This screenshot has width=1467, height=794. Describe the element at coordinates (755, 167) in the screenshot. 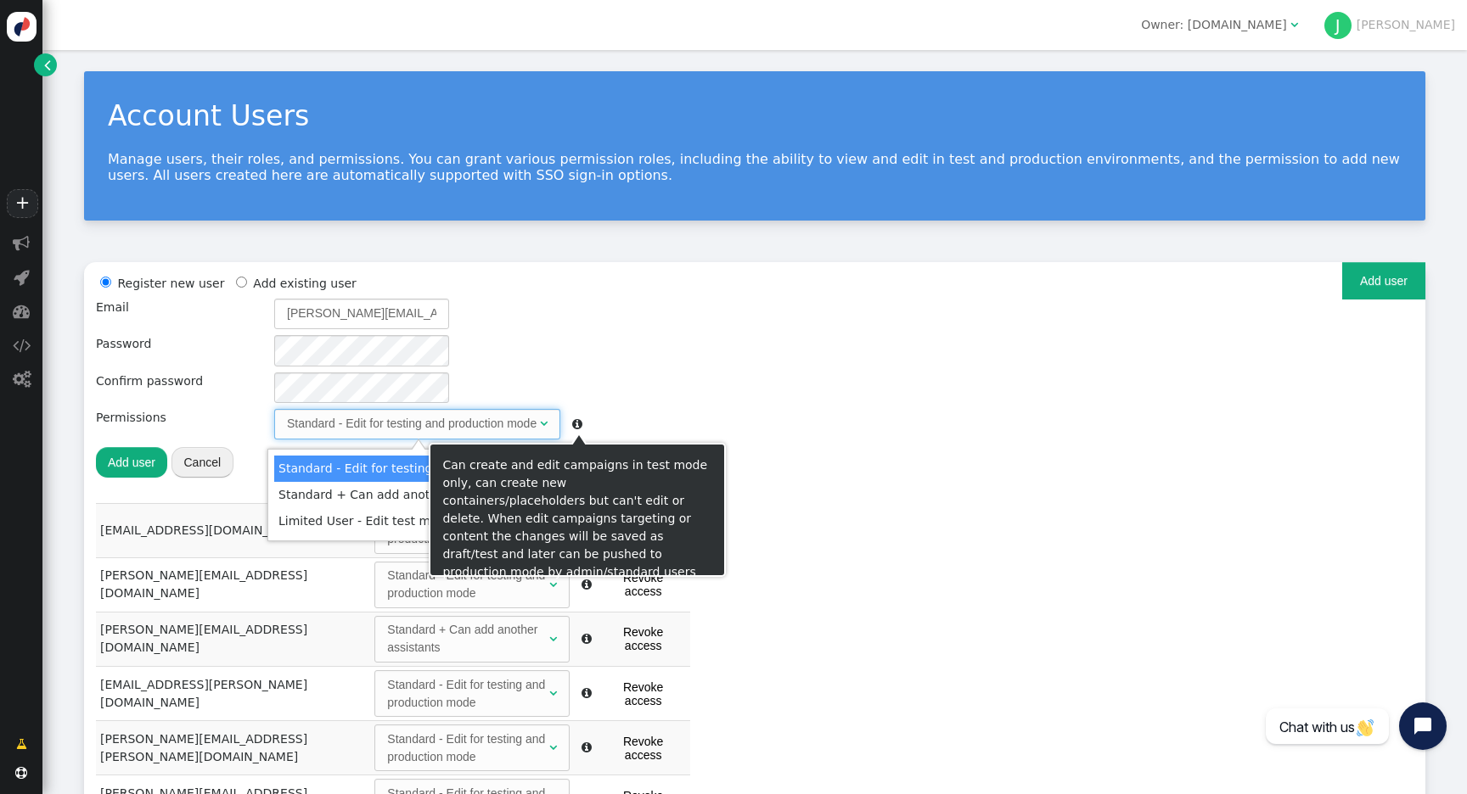

I see `p: Manage users, their roles, and permissions. You can grant various permission roles, including the...` at that location.